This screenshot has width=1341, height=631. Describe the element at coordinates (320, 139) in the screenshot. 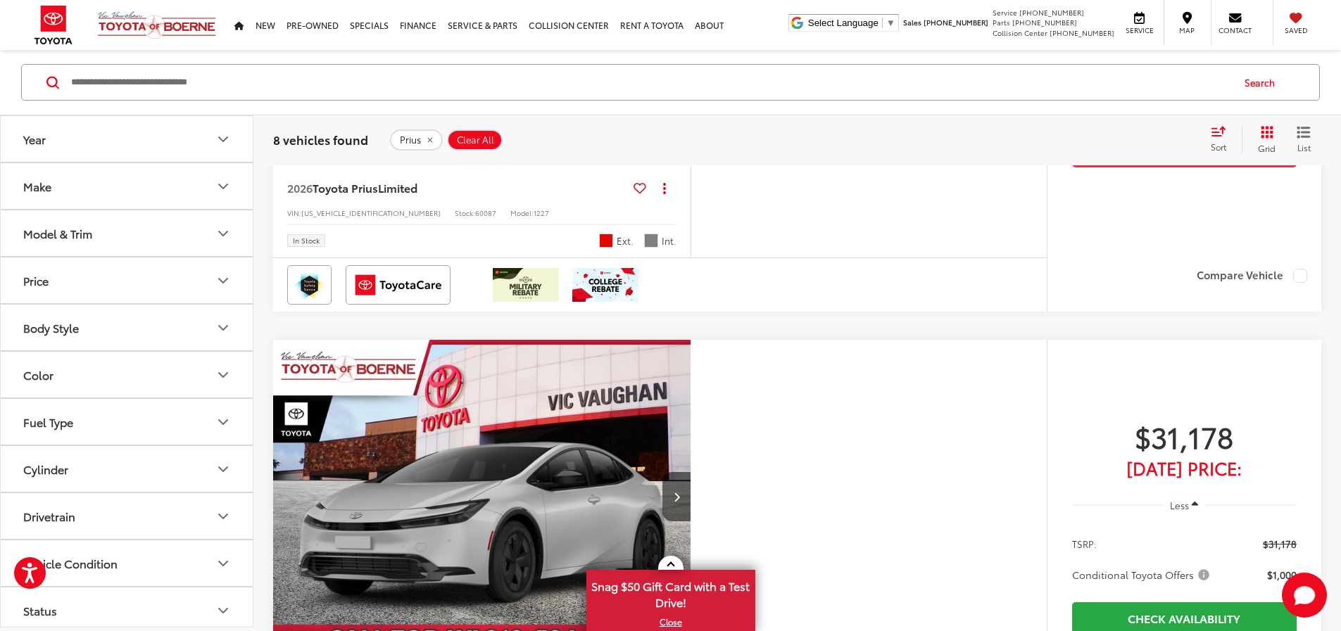

I see `span: 8 vehicles found` at that location.